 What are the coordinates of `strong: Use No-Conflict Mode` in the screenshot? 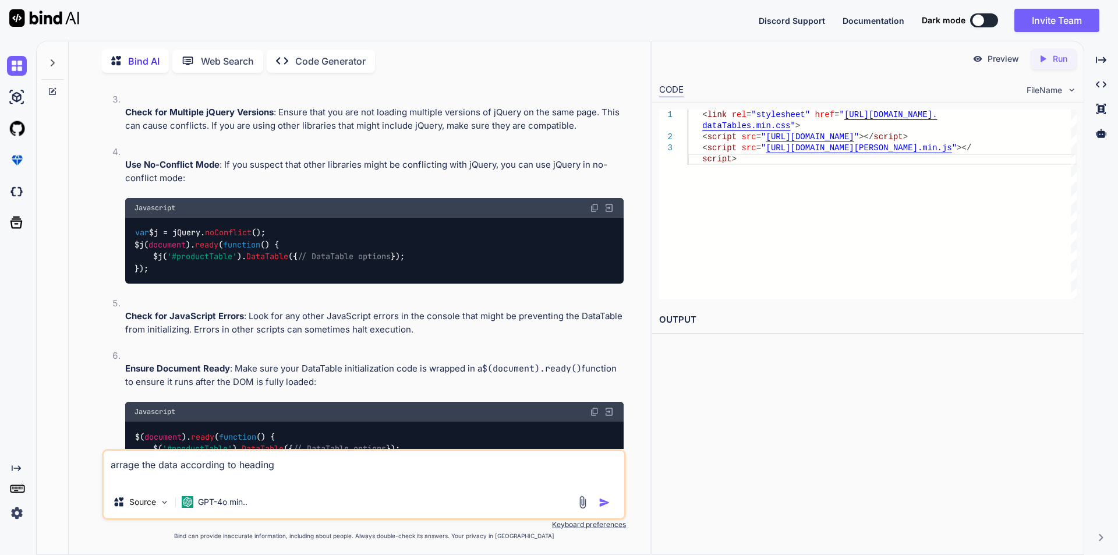 It's located at (172, 164).